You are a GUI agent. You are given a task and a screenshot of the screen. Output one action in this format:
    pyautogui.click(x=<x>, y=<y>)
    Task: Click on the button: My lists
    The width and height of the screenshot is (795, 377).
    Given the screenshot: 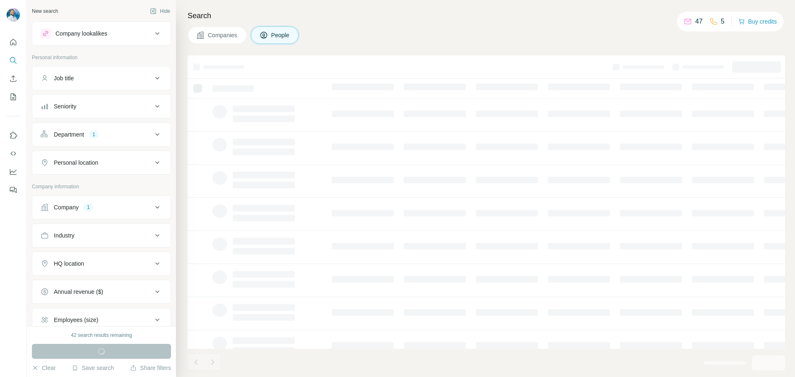 What is the action you would take?
    pyautogui.click(x=13, y=97)
    